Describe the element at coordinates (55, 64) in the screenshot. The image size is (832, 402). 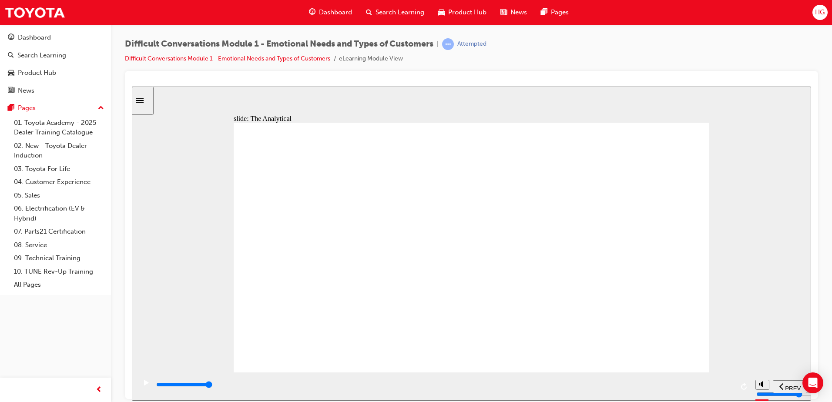
I see `button: DashboardSearch LearningProduct HubNews` at that location.